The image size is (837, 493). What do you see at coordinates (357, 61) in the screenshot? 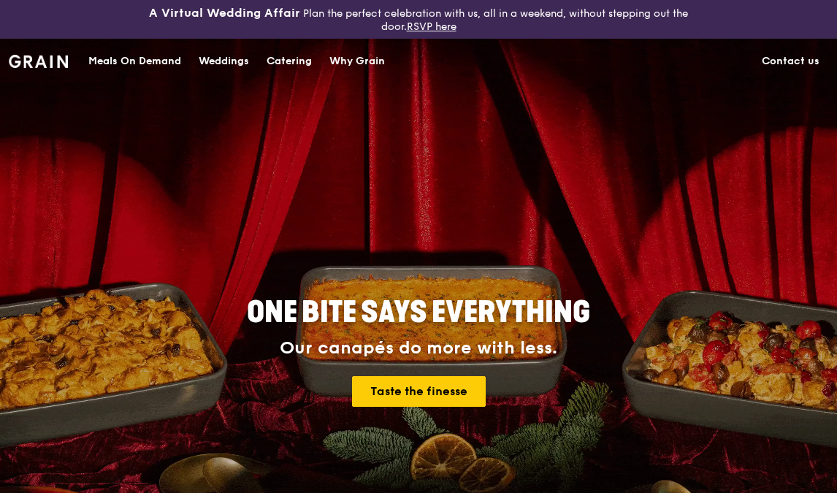
I see `a: Why Grain` at bounding box center [357, 61].